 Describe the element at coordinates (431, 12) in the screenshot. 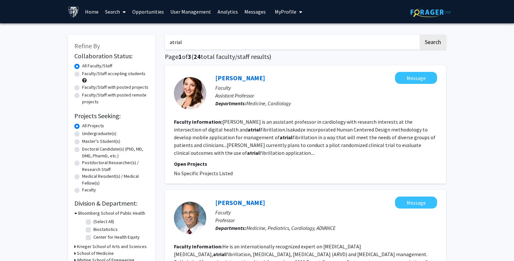

I see `img: ForagerOne Logo` at that location.